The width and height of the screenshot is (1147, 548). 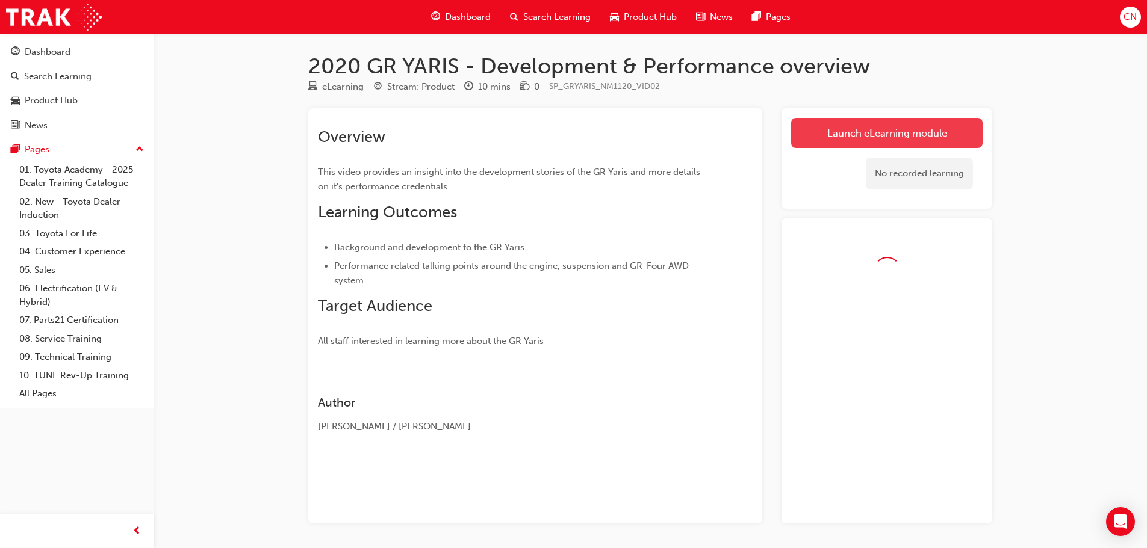 What do you see at coordinates (1130, 17) in the screenshot?
I see `button: CN` at bounding box center [1130, 17].